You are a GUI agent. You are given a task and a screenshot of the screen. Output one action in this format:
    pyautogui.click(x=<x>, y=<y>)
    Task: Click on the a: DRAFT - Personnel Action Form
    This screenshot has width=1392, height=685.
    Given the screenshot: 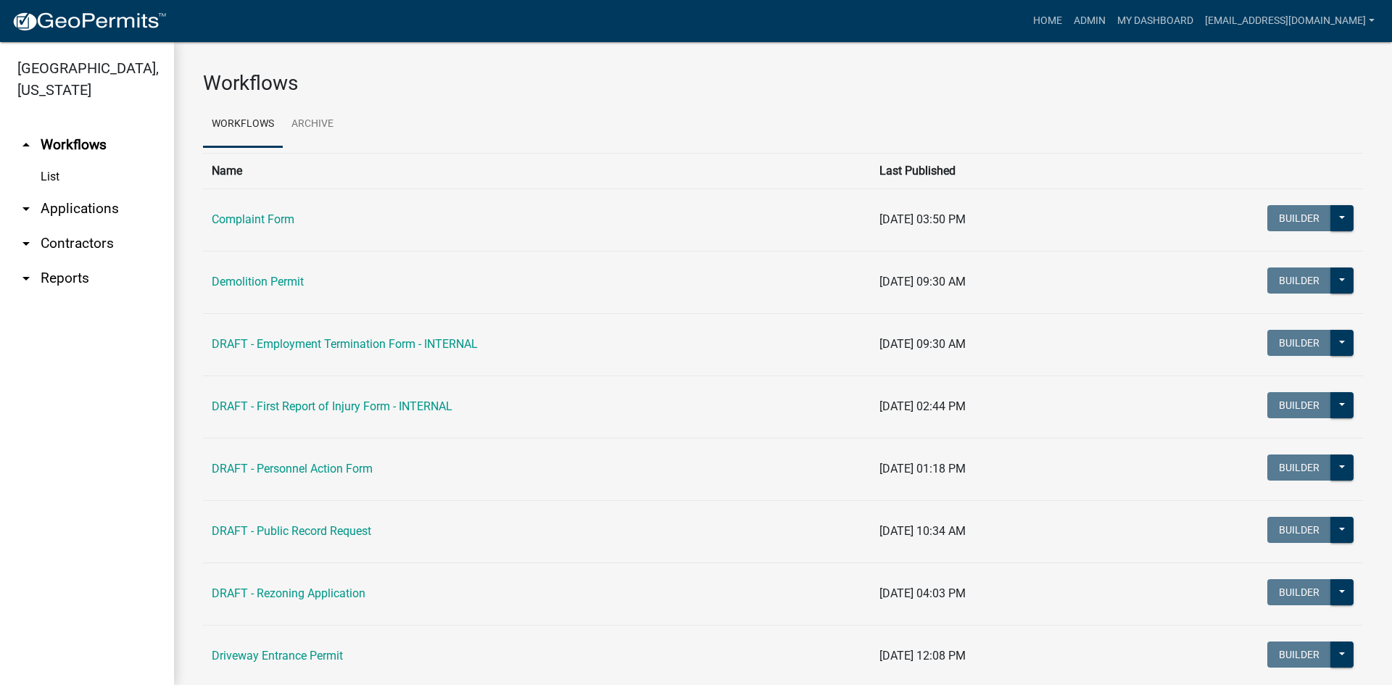 What is the action you would take?
    pyautogui.click(x=292, y=468)
    